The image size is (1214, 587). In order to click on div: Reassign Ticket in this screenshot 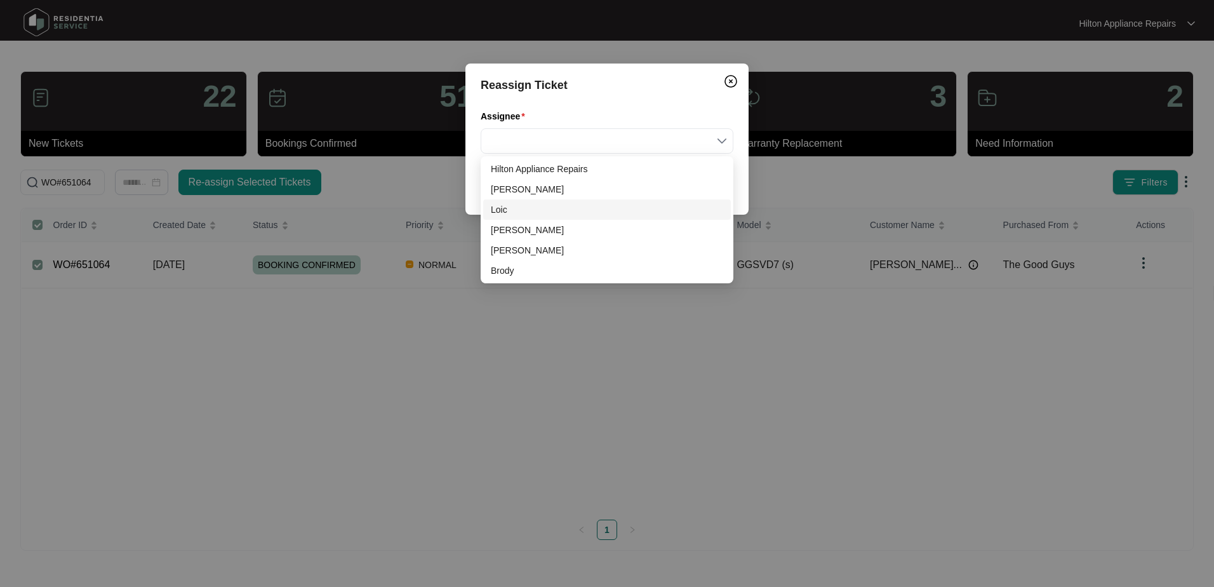, I will do `click(607, 85)`.